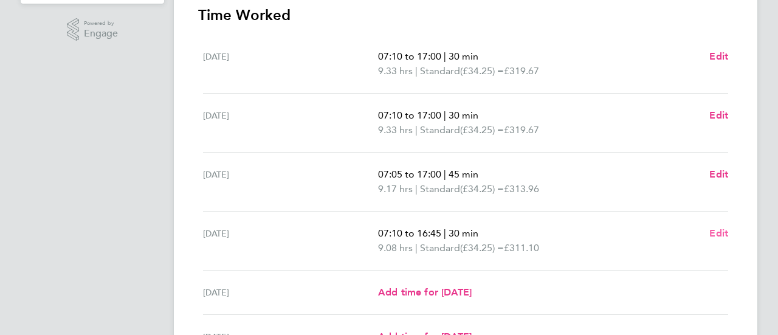 The width and height of the screenshot is (778, 335). I want to click on span: 9.17 hrs, so click(395, 189).